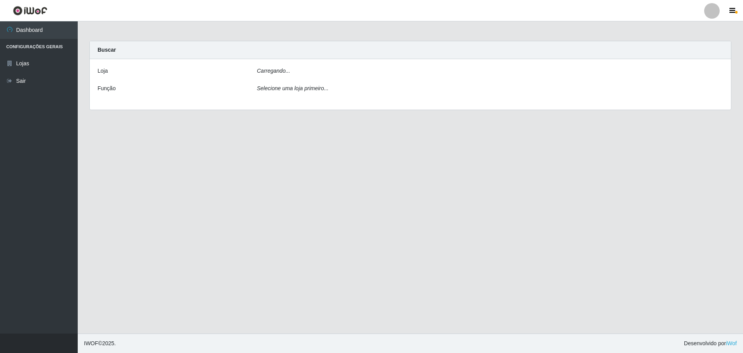 The image size is (743, 353). I want to click on span: Desenvolvido por, so click(710, 343).